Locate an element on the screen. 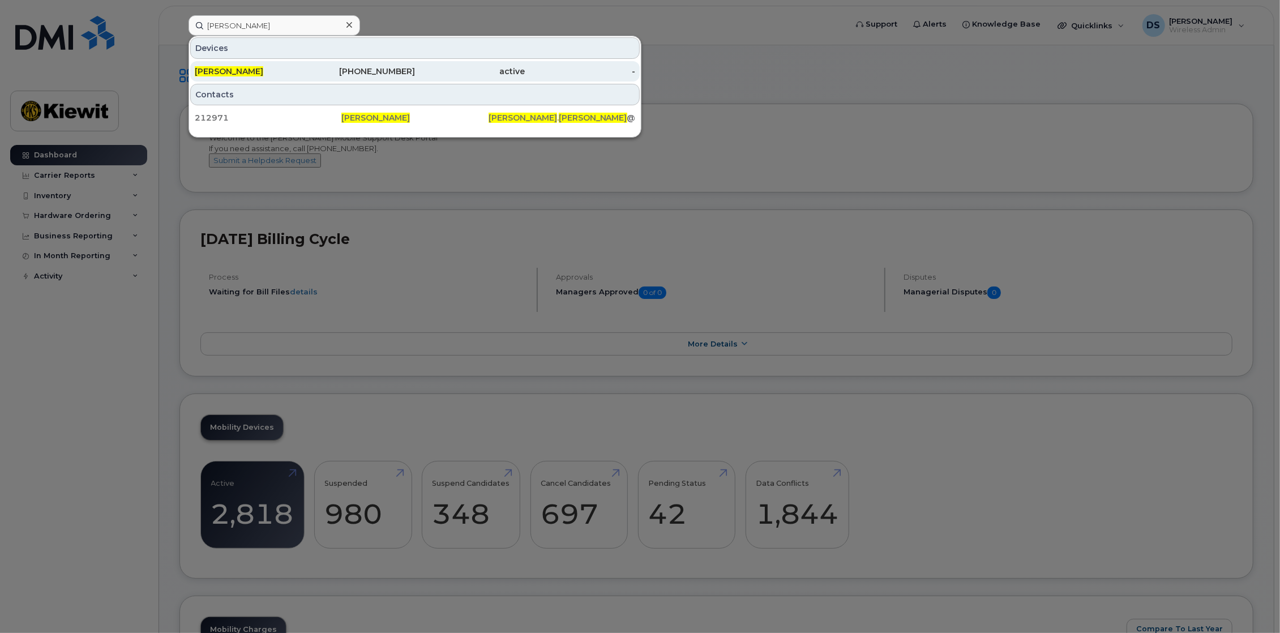 The height and width of the screenshot is (633, 1280). div: 212971 is located at coordinates (268, 118).